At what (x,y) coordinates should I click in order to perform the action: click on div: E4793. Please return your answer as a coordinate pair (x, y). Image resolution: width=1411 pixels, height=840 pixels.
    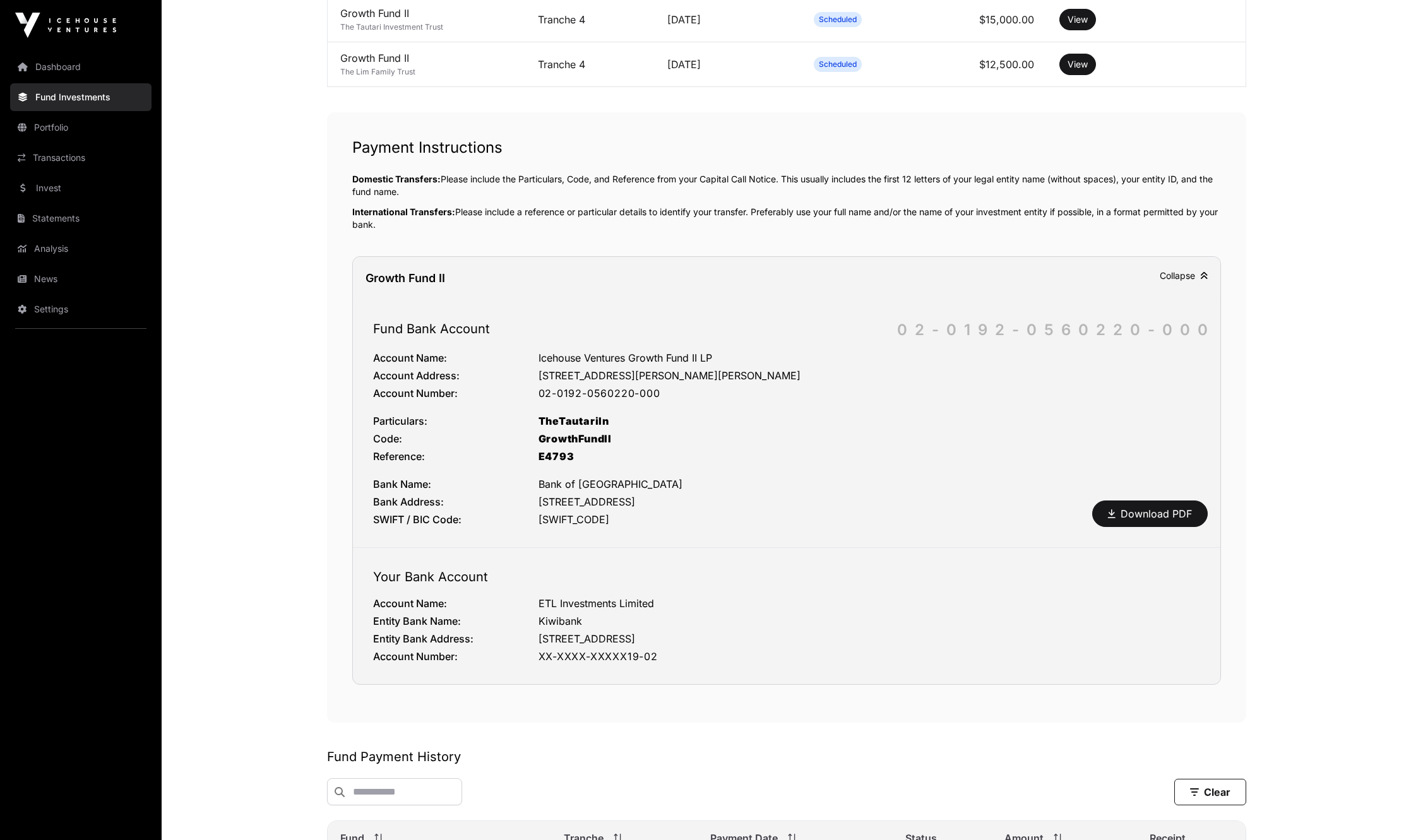
    Looking at the image, I should click on (869, 457).